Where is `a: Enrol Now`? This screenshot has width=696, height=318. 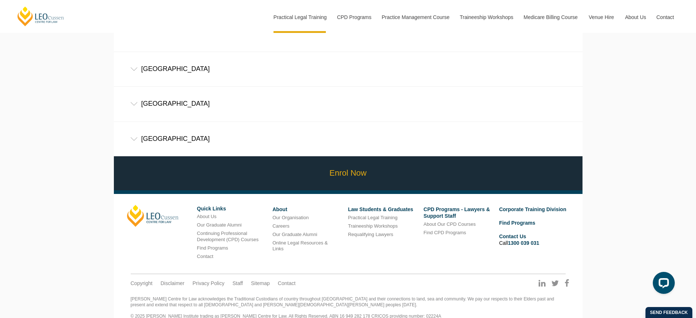
a: Enrol Now is located at coordinates (348, 173).